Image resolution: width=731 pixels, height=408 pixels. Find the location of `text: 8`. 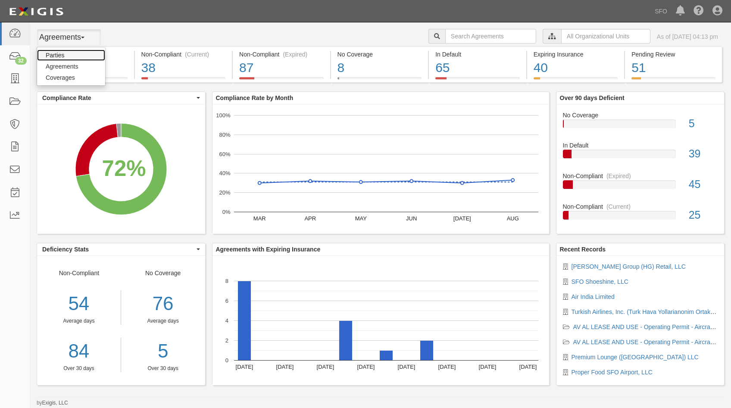

text: 8 is located at coordinates (226, 281).